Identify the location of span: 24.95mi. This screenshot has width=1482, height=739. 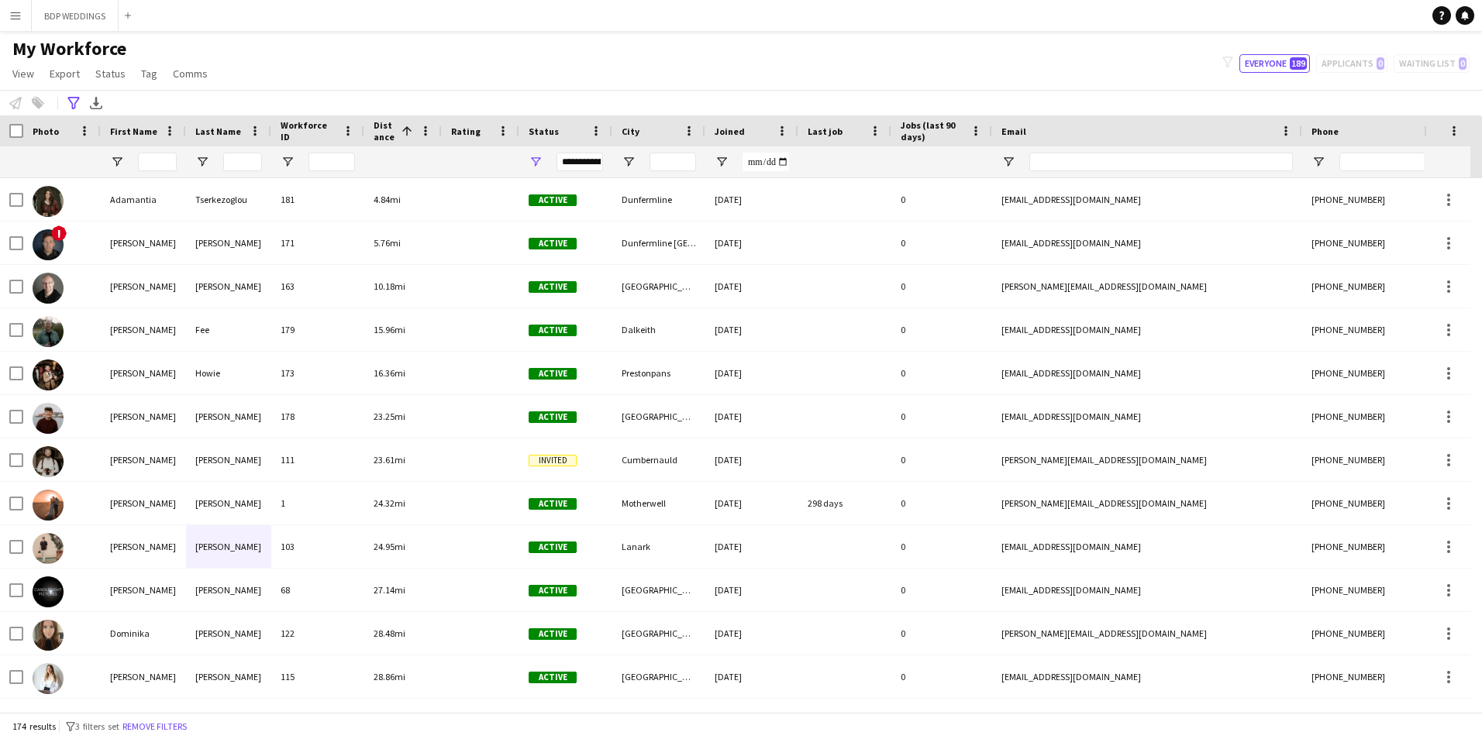
(389, 546).